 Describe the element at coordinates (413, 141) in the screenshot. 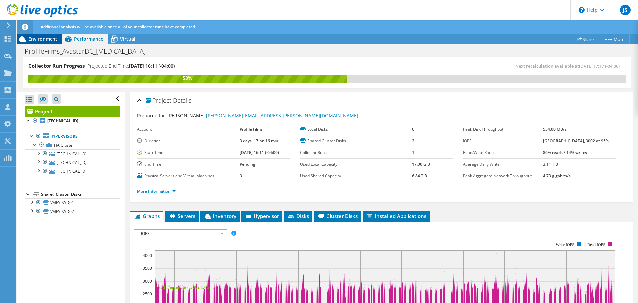

I see `b: 2` at that location.